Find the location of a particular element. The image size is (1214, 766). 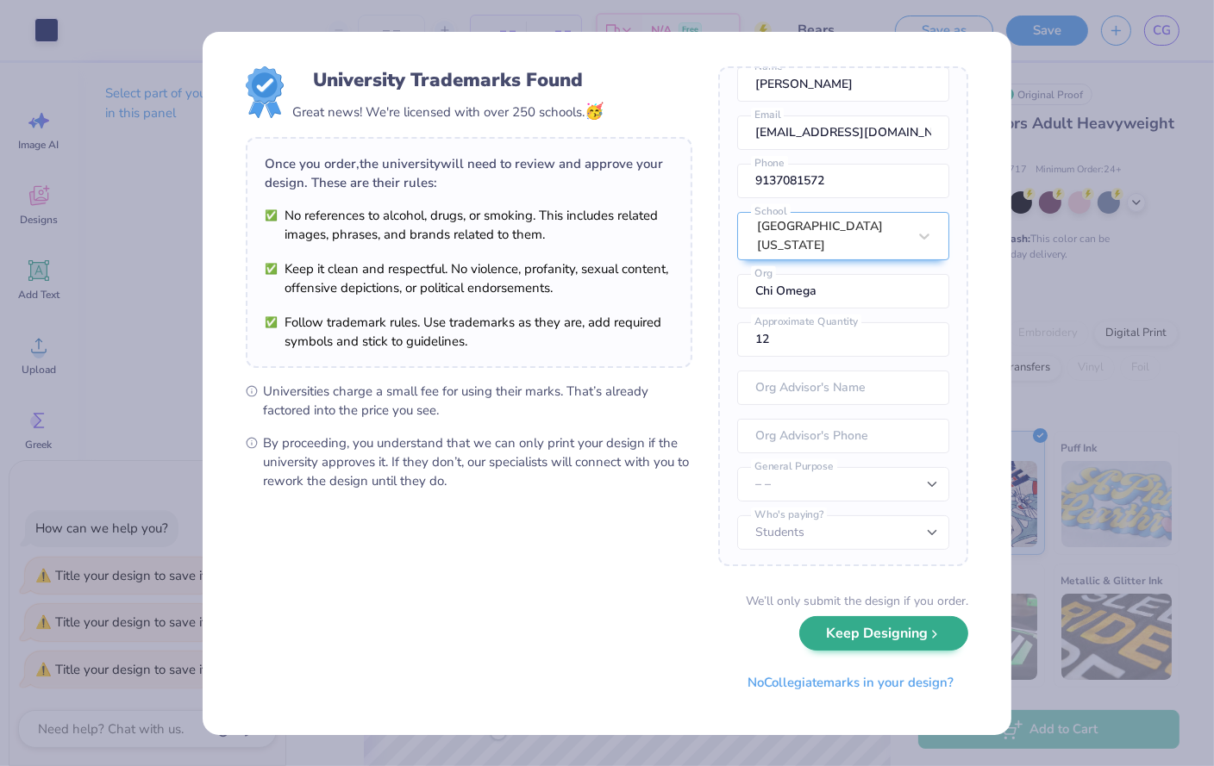

input: Approximate Quantity is located at coordinates (843, 340).